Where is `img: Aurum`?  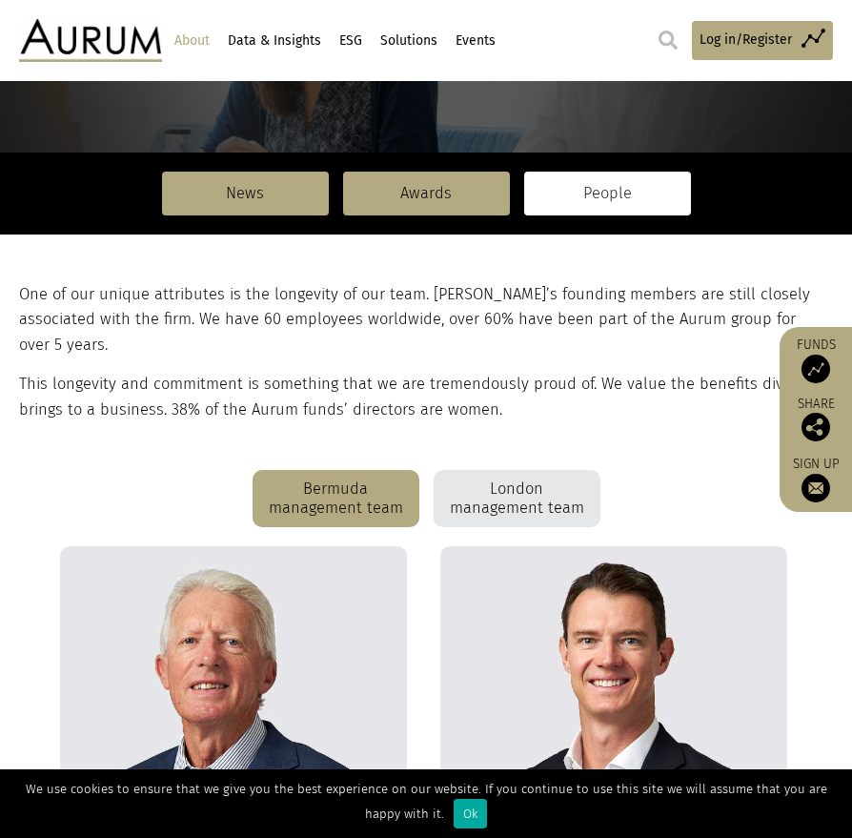
img: Aurum is located at coordinates (91, 40).